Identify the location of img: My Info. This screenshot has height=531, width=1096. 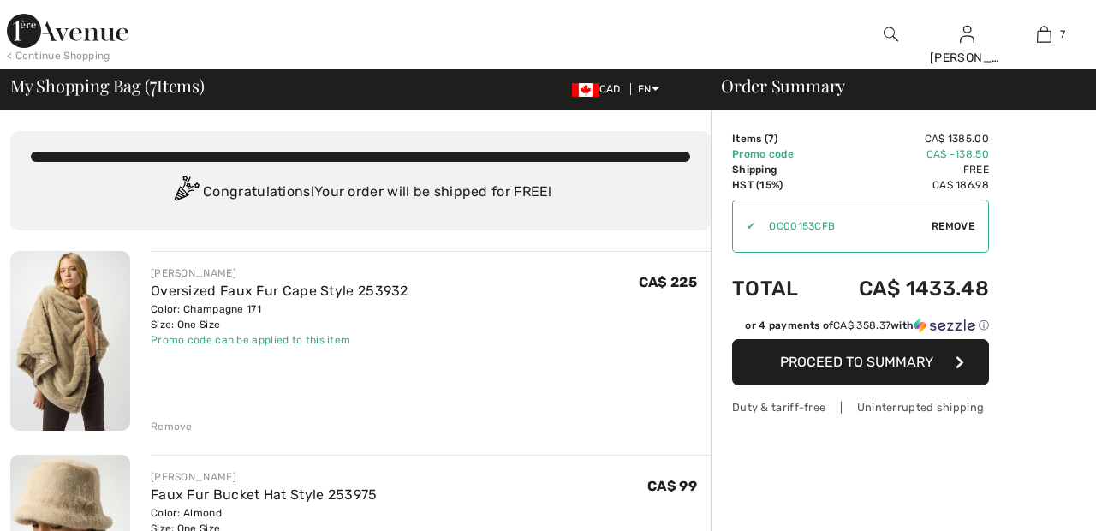
(967, 34).